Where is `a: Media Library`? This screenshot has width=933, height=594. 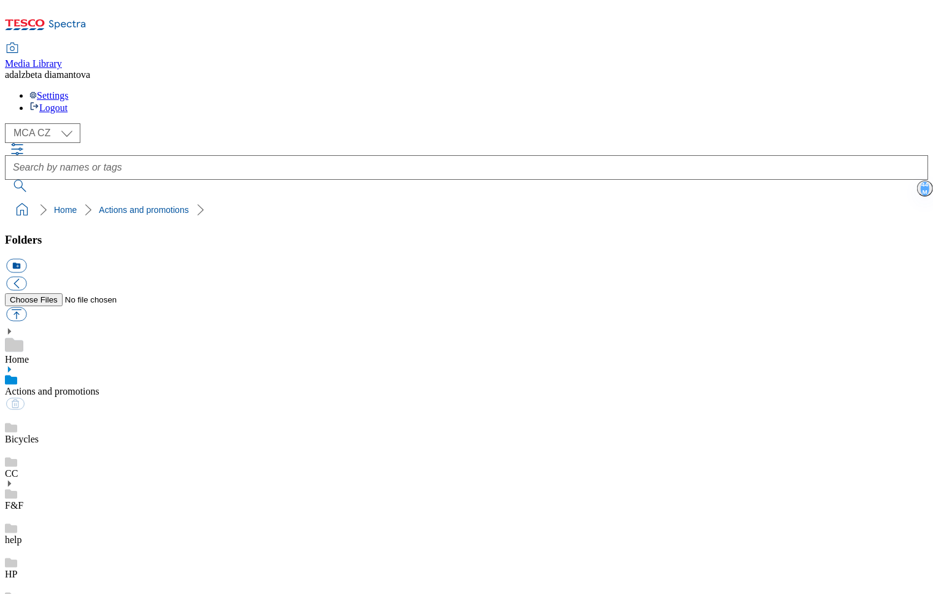 a: Media Library is located at coordinates (33, 56).